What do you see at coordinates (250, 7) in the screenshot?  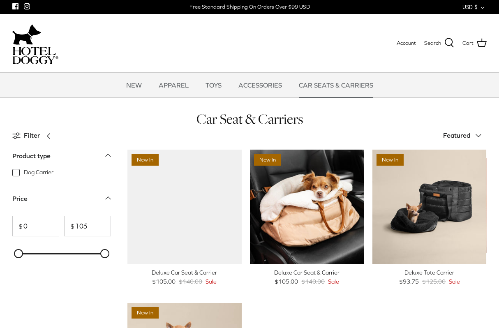 I see `a: Free Standard Shipping On Orders Over $99 USD` at bounding box center [250, 7].